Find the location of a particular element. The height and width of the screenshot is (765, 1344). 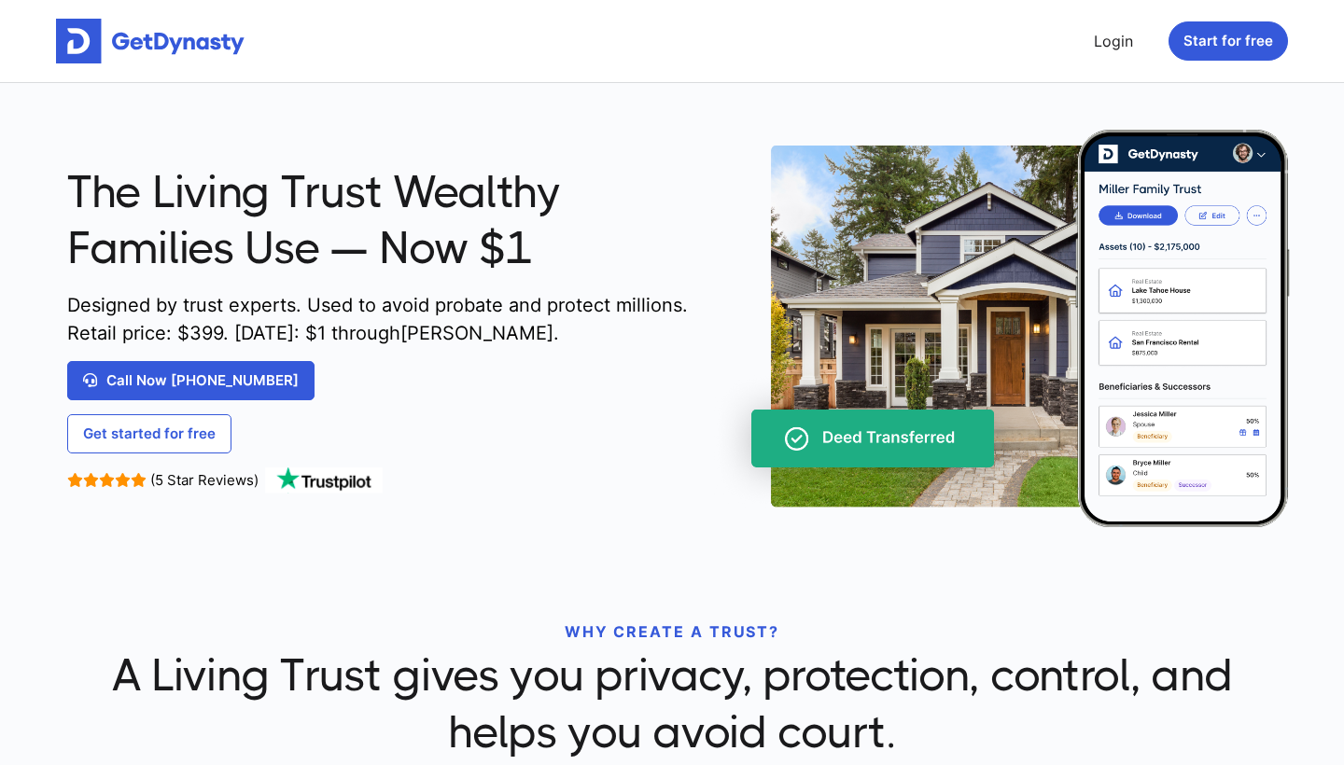

img: Get started for free with Dynasty Trust Company is located at coordinates (150, 41).